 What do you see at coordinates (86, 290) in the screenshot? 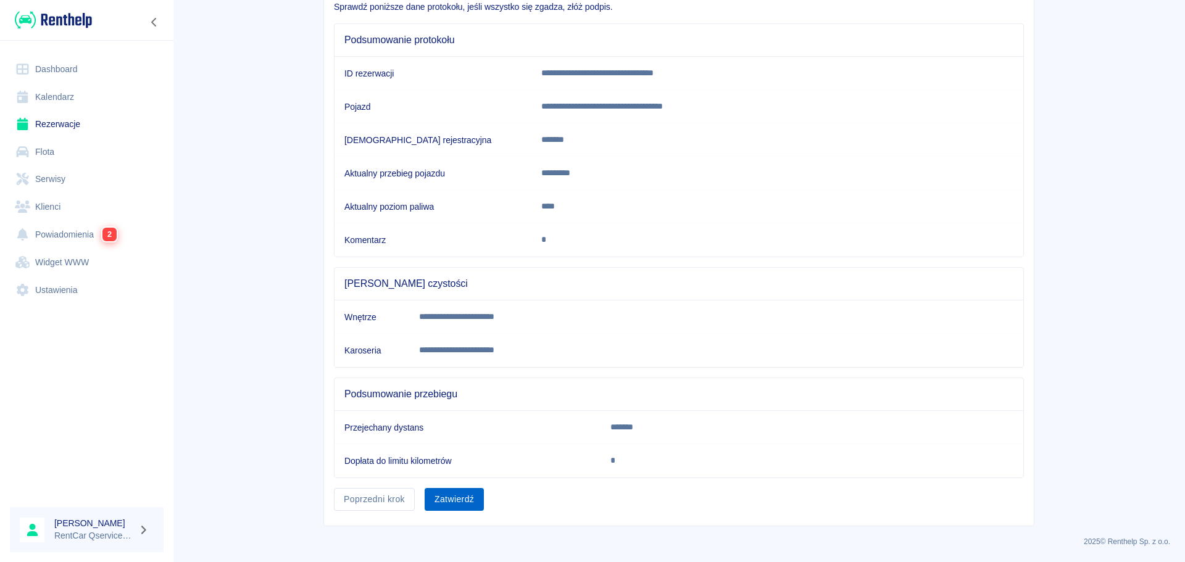
I see `a: Ustawienia` at bounding box center [86, 290].